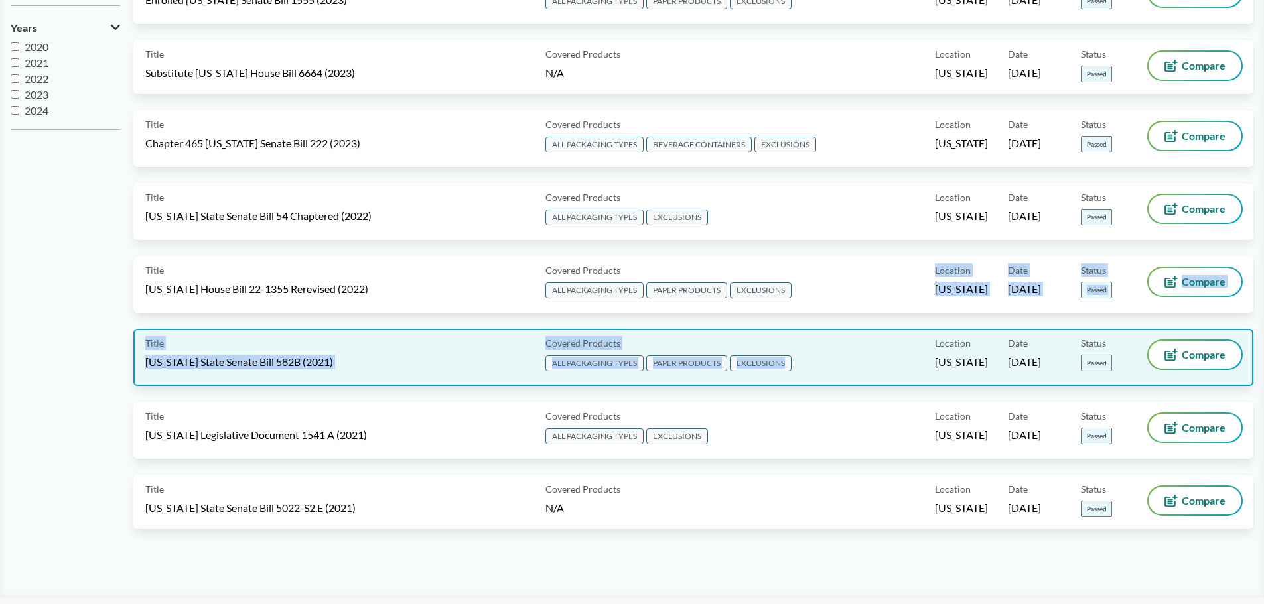  Describe the element at coordinates (65, 28) in the screenshot. I see `button: Years` at that location.